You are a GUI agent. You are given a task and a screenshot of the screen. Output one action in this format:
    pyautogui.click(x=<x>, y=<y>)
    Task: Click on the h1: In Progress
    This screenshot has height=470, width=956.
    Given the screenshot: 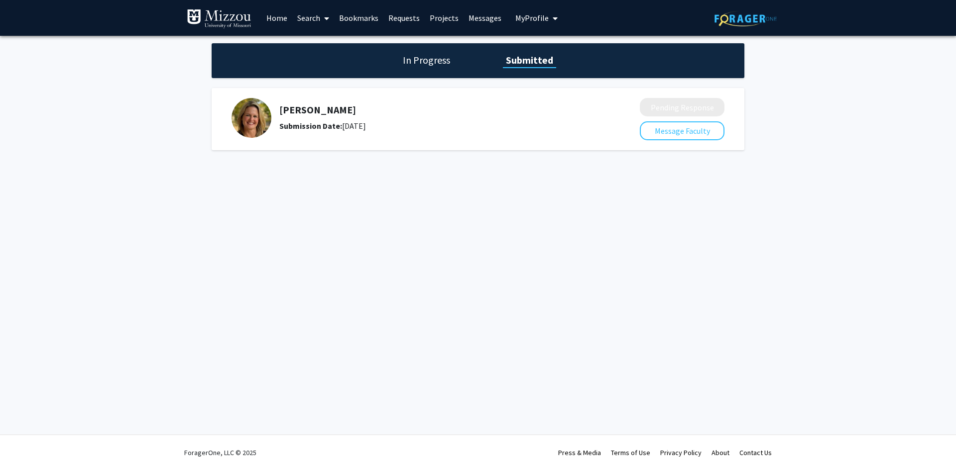 What is the action you would take?
    pyautogui.click(x=426, y=60)
    